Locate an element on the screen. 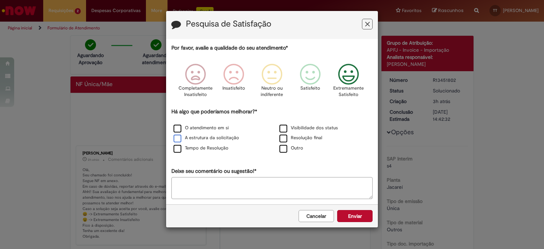 The width and height of the screenshot is (544, 249). label: A estrutura da solicitação is located at coordinates (206, 138).